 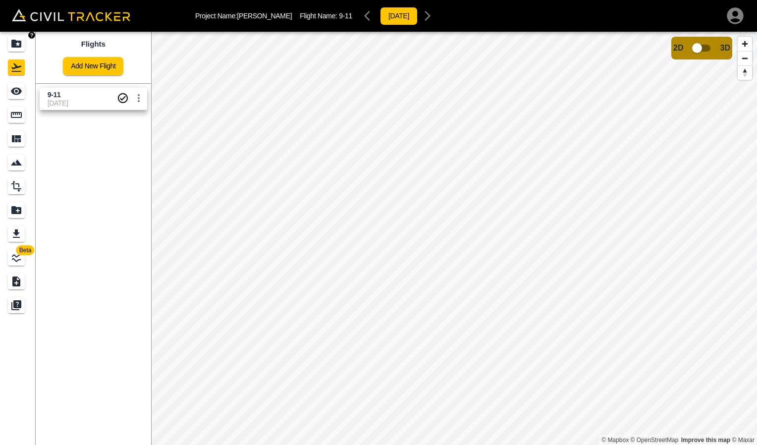 I want to click on span: 3D, so click(x=725, y=48).